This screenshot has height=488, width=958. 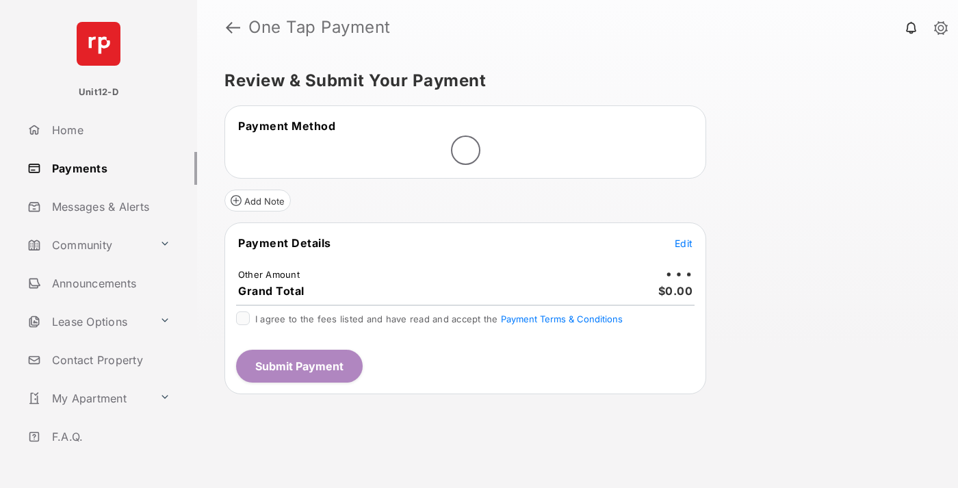 What do you see at coordinates (684, 243) in the screenshot?
I see `button: Edit` at bounding box center [684, 243].